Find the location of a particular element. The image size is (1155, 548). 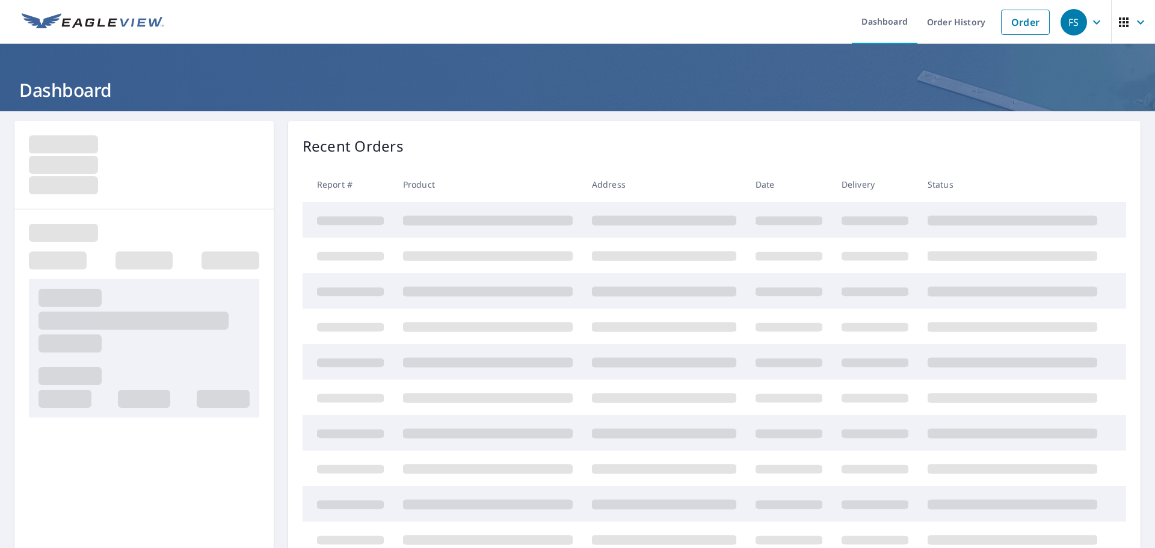

th: Address is located at coordinates (664, 184).